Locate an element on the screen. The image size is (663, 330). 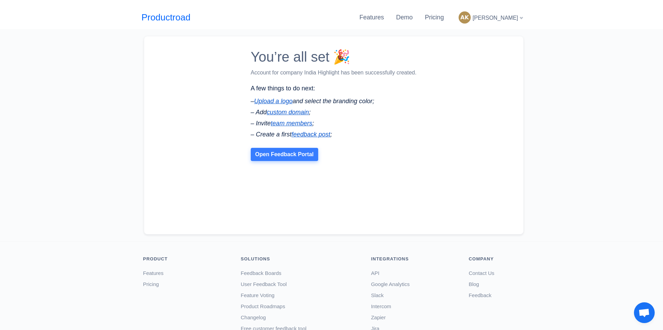
a: User Feedback Tool is located at coordinates (264, 284).